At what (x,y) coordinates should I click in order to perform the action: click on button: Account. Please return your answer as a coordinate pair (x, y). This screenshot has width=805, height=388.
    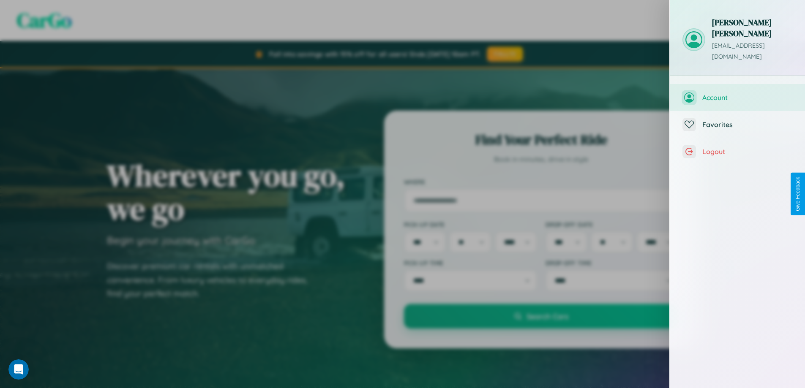
    Looking at the image, I should click on (738, 98).